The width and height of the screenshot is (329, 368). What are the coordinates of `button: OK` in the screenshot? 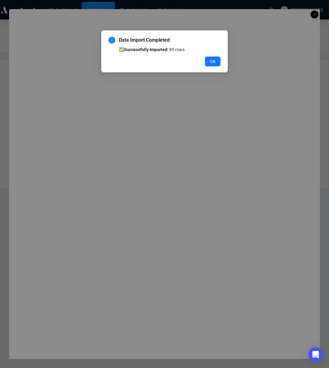 It's located at (212, 61).